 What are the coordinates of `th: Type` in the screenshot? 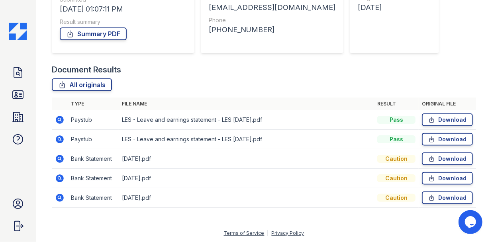 It's located at (93, 104).